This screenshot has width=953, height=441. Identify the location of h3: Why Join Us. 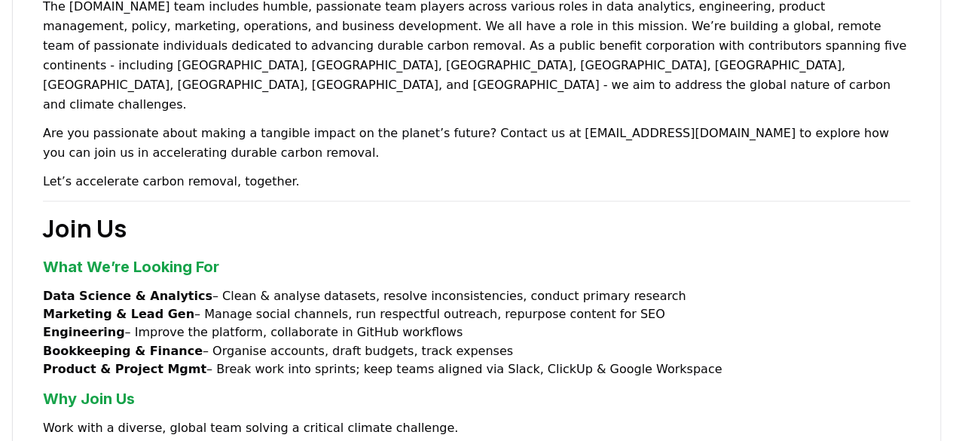
(476, 398).